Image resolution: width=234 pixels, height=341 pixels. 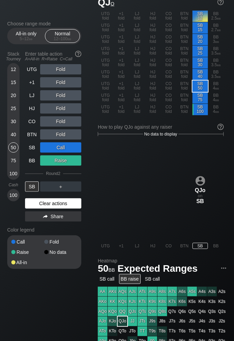 What do you see at coordinates (184, 246) in the screenshot?
I see `div: BTN` at bounding box center [184, 246].